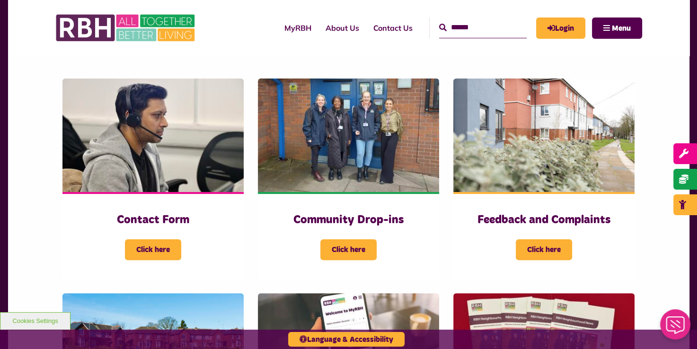 The height and width of the screenshot is (349, 697). What do you see at coordinates (342, 28) in the screenshot?
I see `a: About Us` at bounding box center [342, 28].